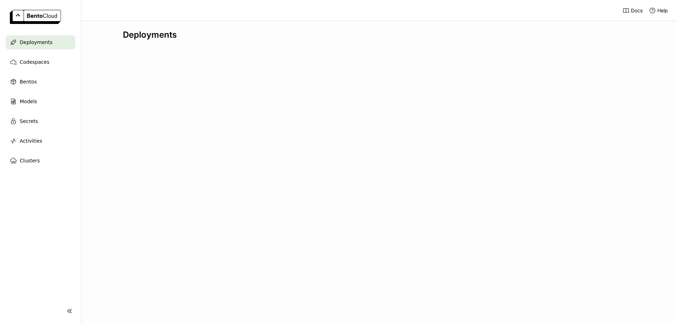 The image size is (676, 323). What do you see at coordinates (35, 17) in the screenshot?
I see `img: logo` at bounding box center [35, 17].